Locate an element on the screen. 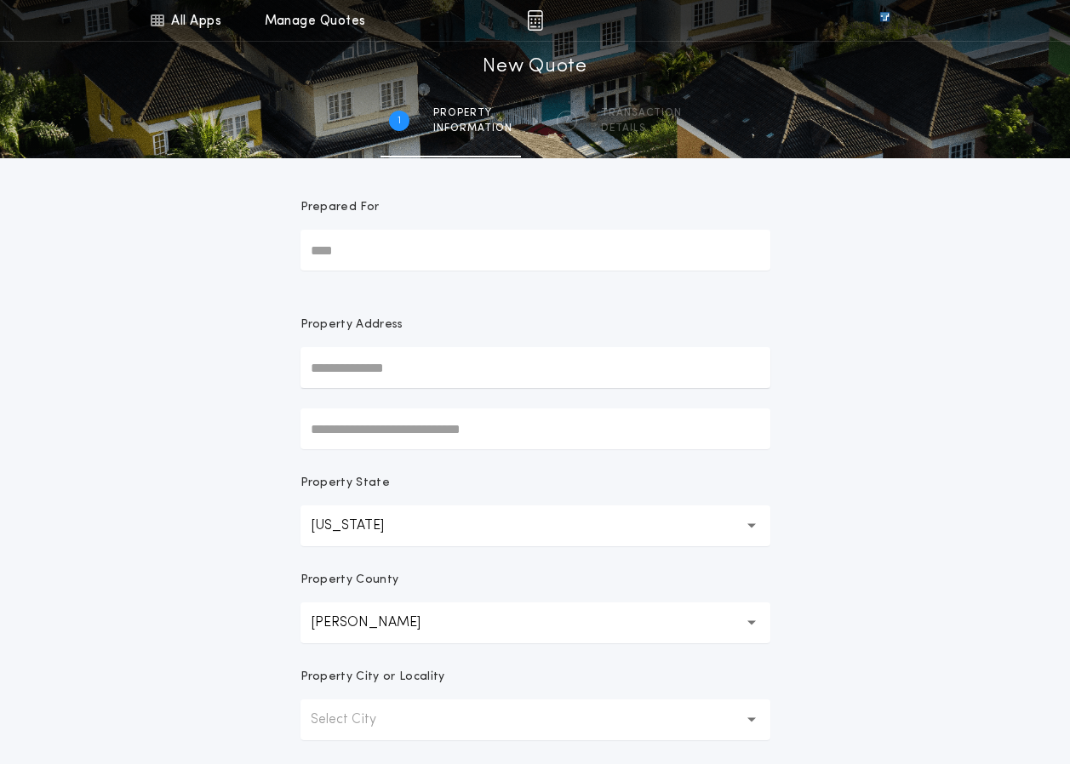 The image size is (1070, 764). p: Property State is located at coordinates (345, 483).